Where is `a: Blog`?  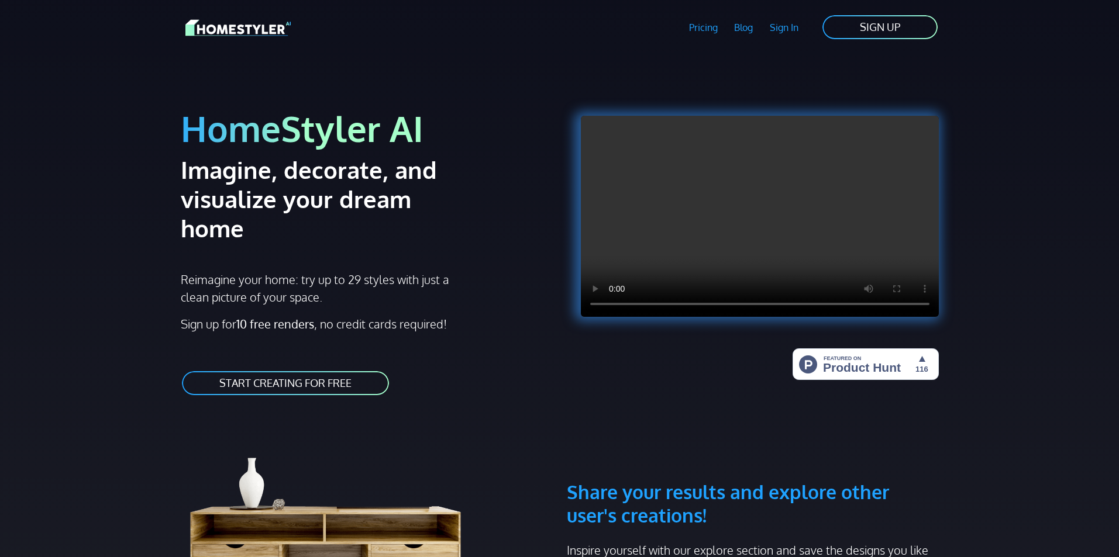 a: Blog is located at coordinates (743, 27).